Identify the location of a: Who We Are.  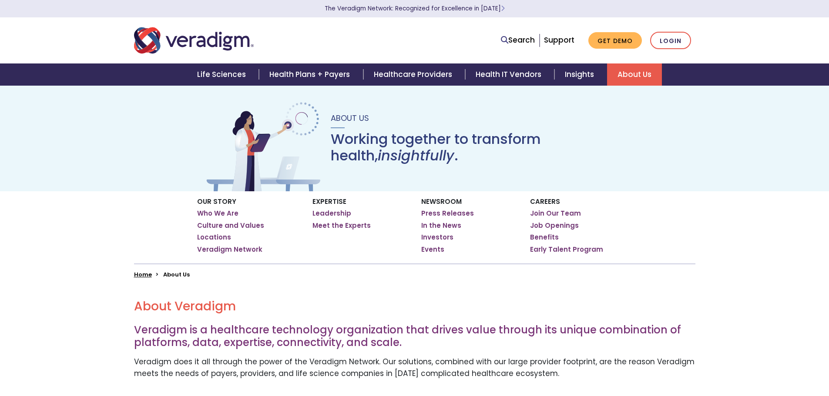
(218, 214).